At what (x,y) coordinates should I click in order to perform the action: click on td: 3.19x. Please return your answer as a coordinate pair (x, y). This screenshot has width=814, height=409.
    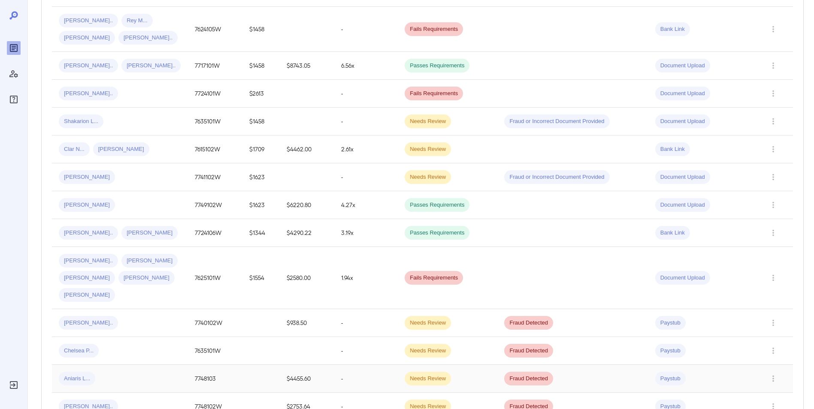
    Looking at the image, I should click on (366, 233).